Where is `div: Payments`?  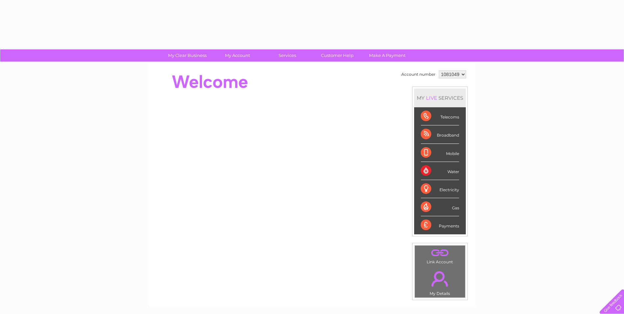 div: Payments is located at coordinates (440, 225).